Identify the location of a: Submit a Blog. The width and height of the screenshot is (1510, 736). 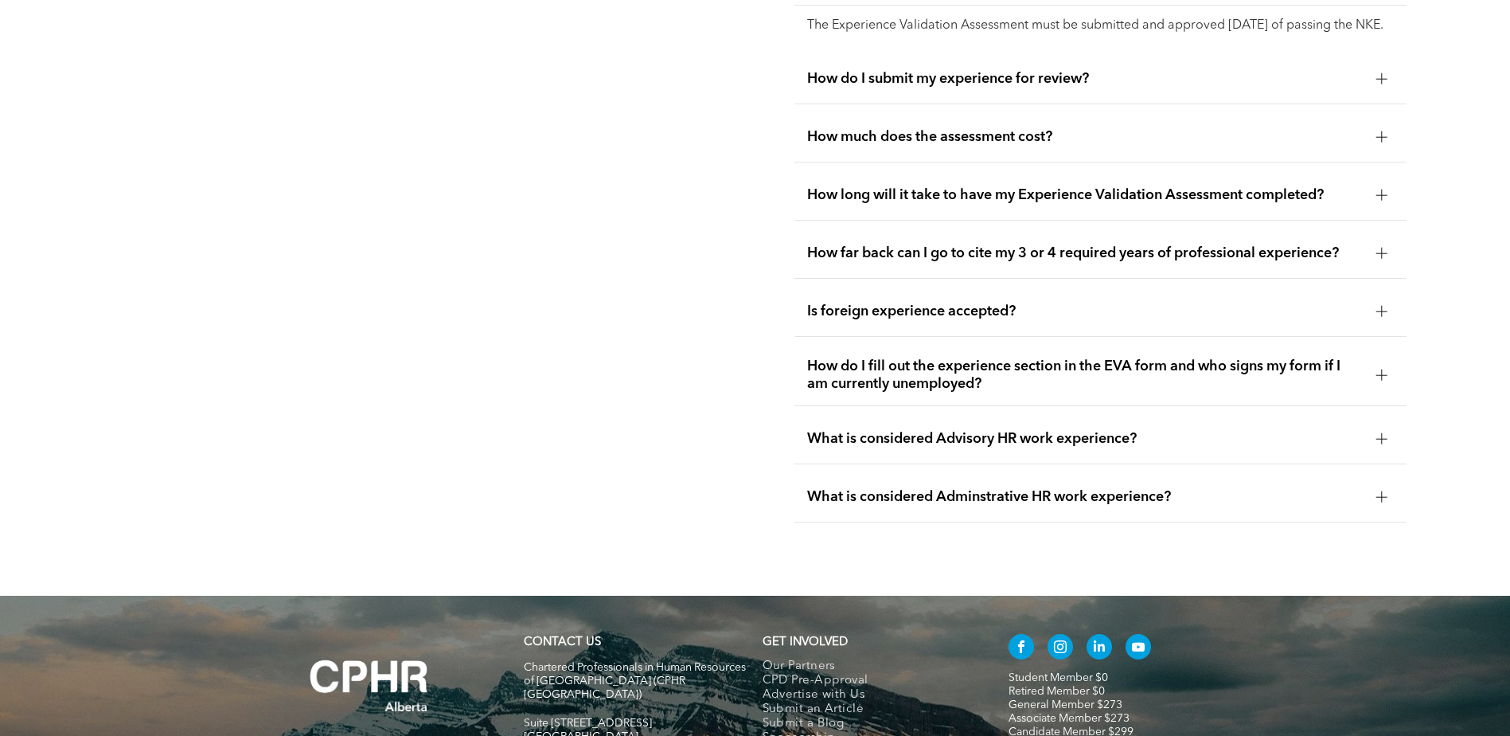
(869, 724).